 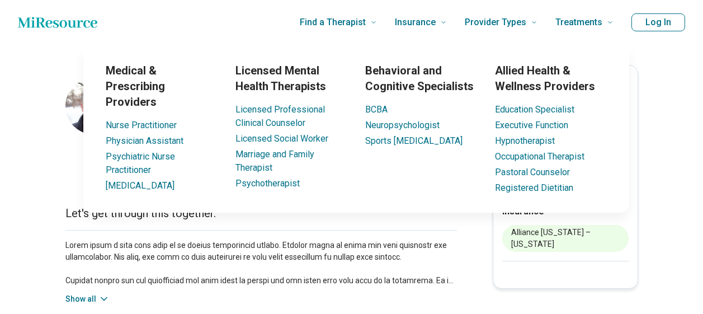 I want to click on h3: Behavioral and Cognitive Specialists, so click(x=421, y=78).